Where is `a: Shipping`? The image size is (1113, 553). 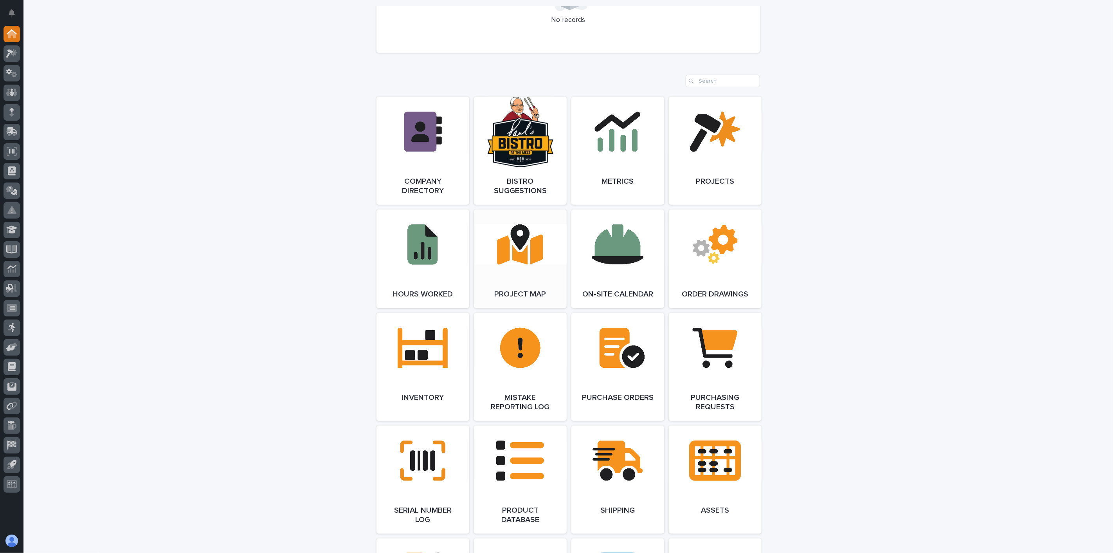 a: Shipping is located at coordinates (617, 479).